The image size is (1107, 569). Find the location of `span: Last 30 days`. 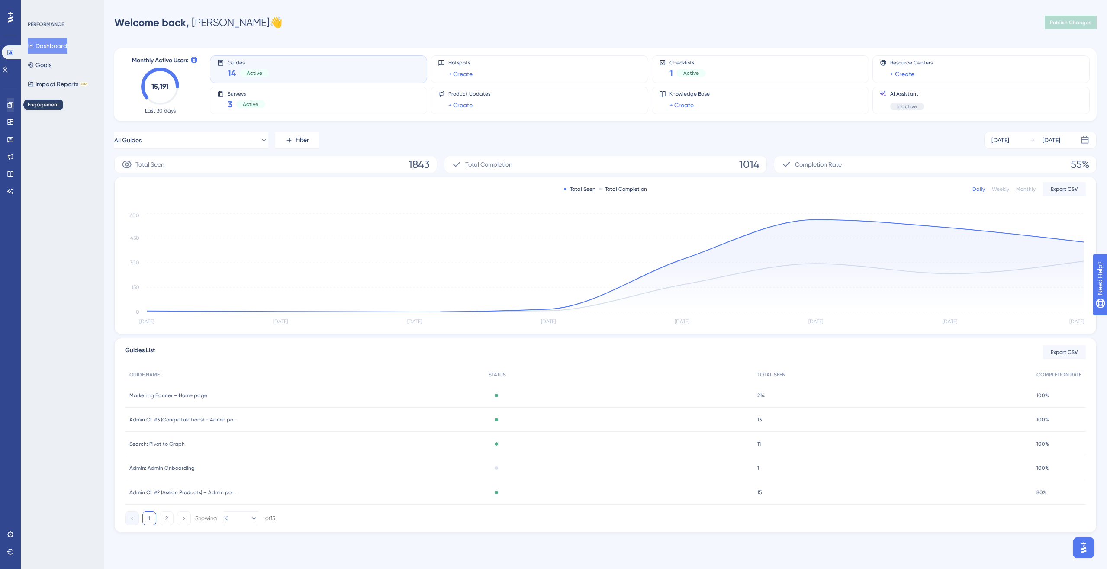

span: Last 30 days is located at coordinates (160, 111).